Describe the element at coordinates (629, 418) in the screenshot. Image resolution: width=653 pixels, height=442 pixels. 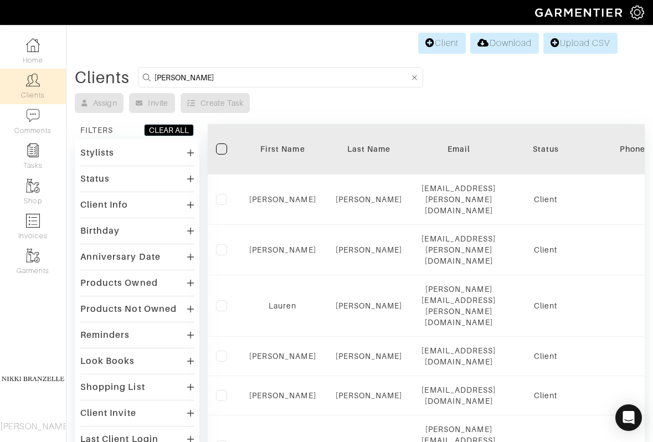
I see `div: Open Intercom Messenger` at that location.